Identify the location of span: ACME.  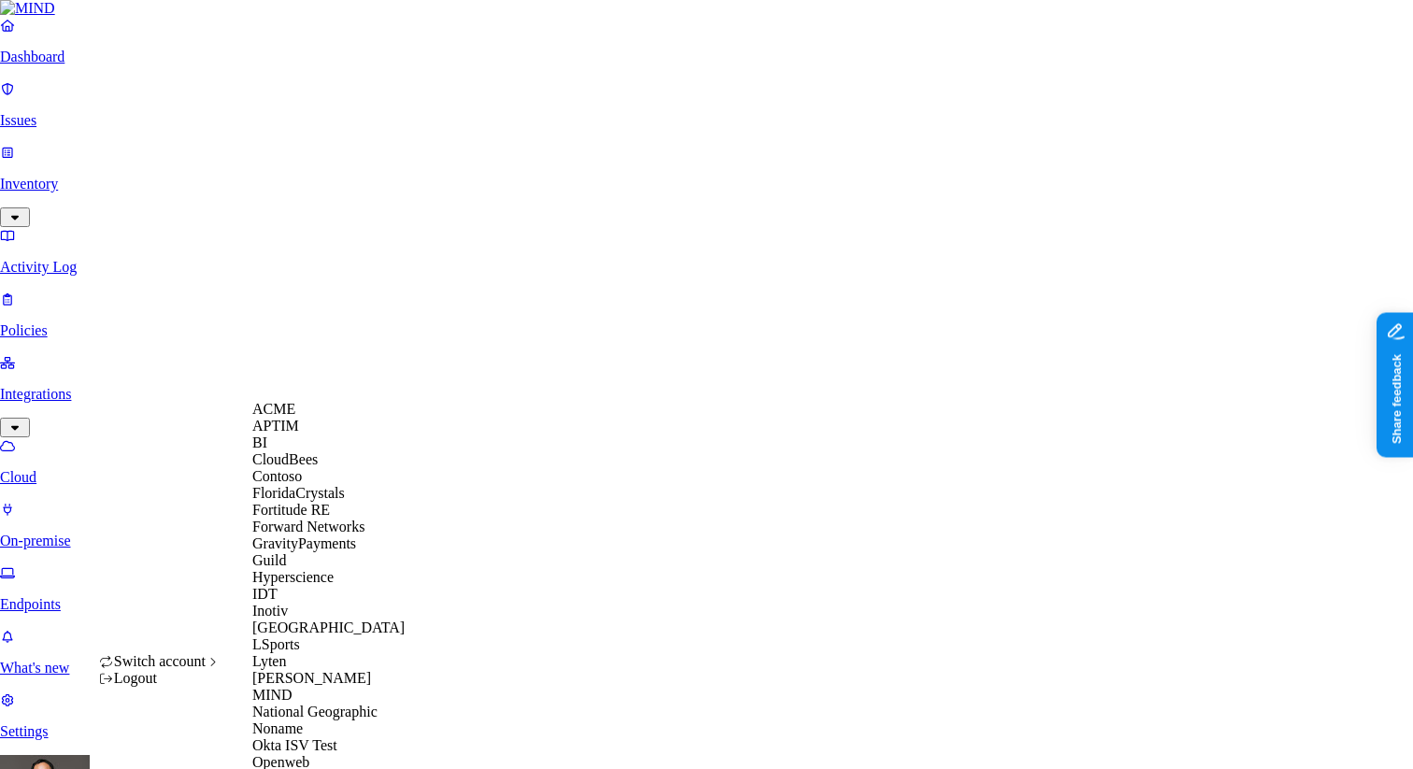
(274, 408).